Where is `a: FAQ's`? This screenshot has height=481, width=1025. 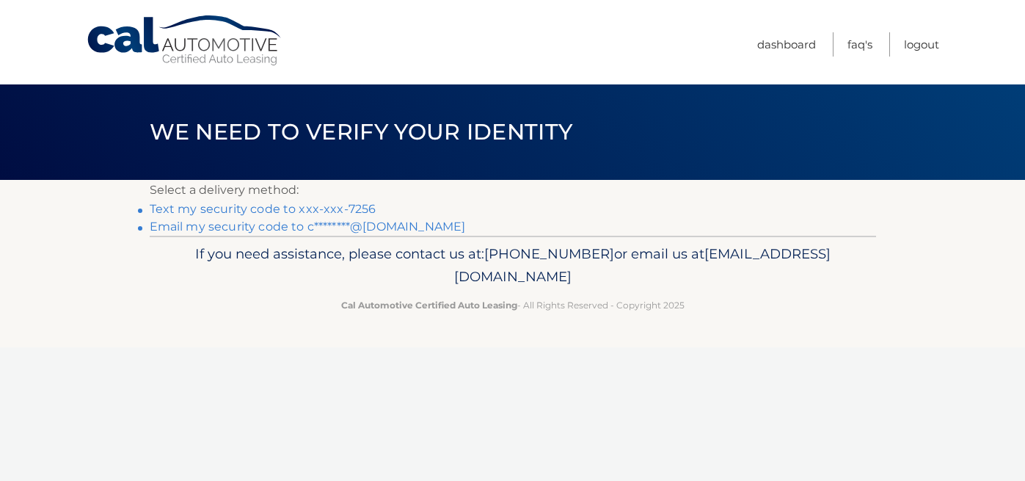
a: FAQ's is located at coordinates (860, 44).